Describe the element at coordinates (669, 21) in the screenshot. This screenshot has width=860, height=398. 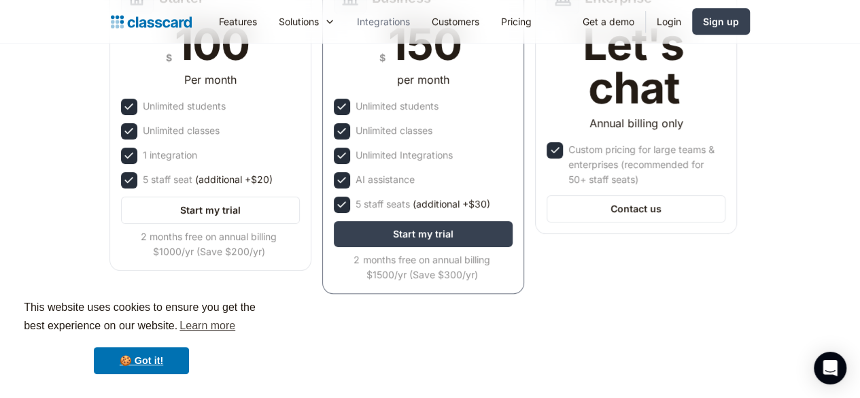
I see `a: Login` at that location.